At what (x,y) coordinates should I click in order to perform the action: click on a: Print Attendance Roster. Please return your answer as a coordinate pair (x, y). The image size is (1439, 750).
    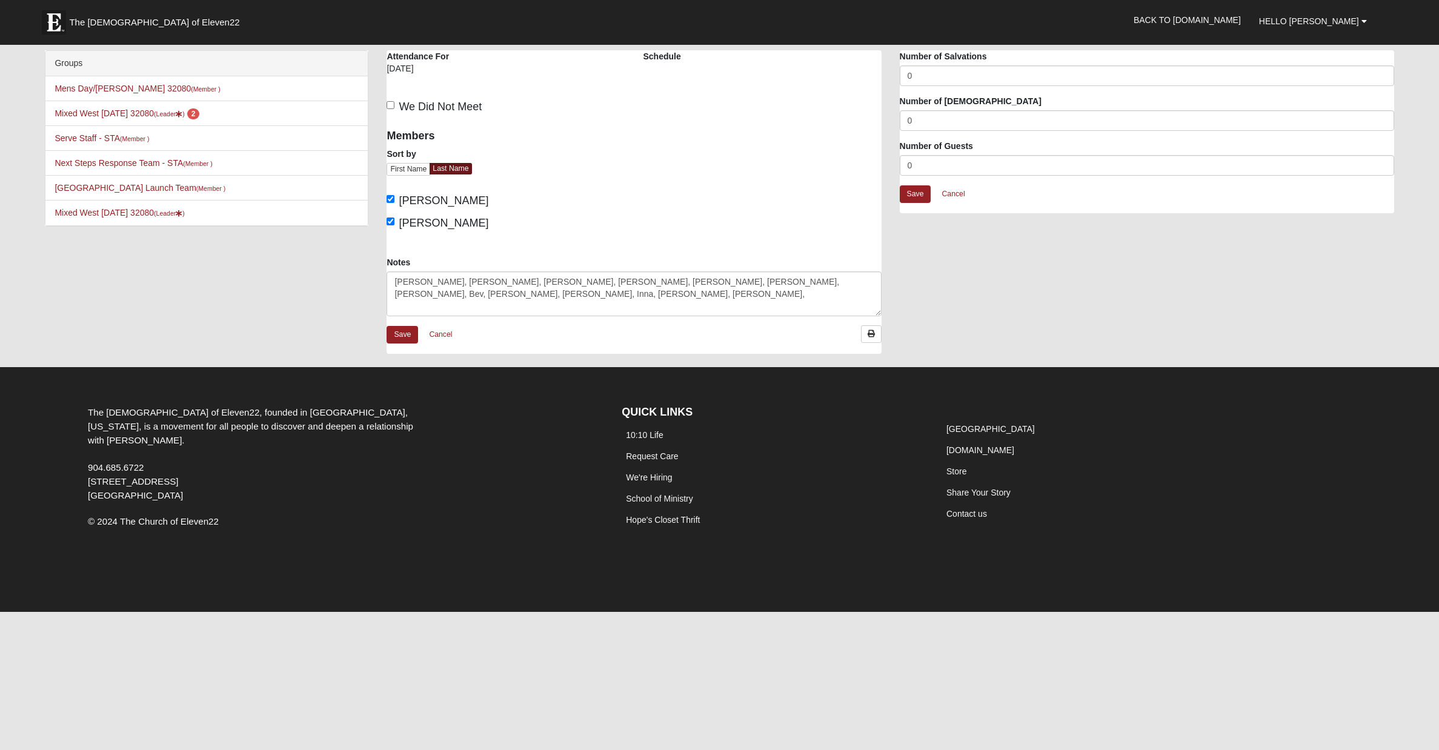
    Looking at the image, I should click on (871, 334).